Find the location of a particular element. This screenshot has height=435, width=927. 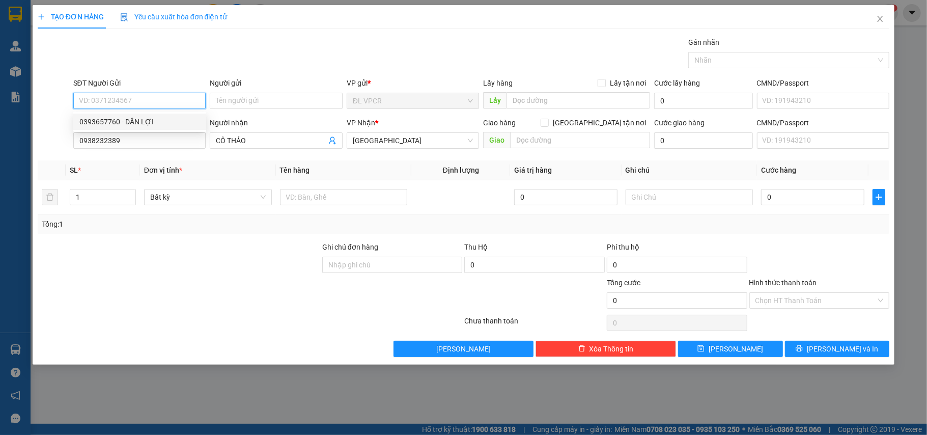

span: SL is located at coordinates (74, 170).